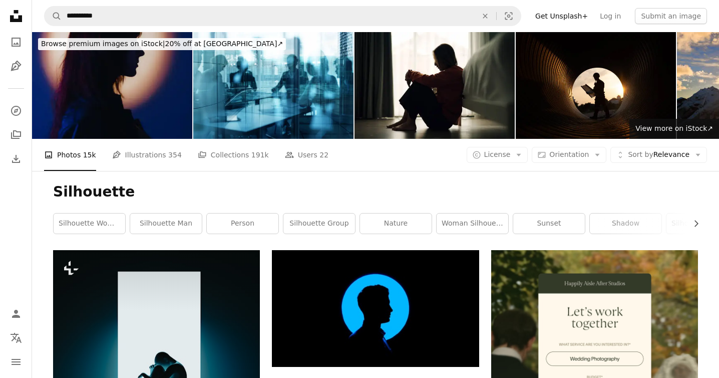 The image size is (719, 378). What do you see at coordinates (273, 85) in the screenshot?
I see `img: Reflection Of People On Glass Window` at bounding box center [273, 85].